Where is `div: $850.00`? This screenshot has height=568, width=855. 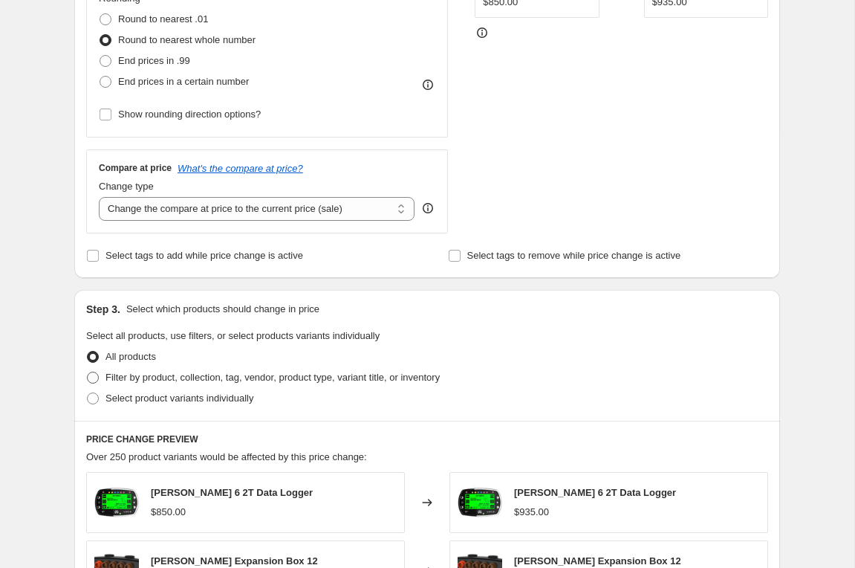 div: $850.00 is located at coordinates (168, 512).